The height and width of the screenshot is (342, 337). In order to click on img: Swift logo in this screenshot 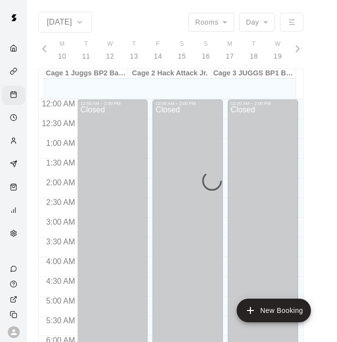, I will do `click(14, 18)`.